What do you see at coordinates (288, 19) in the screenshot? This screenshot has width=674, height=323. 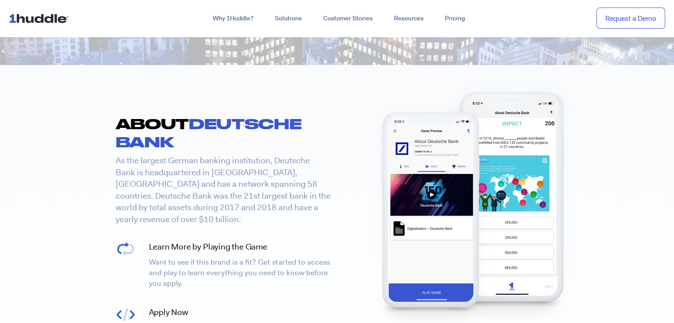 I see `a: Solutions` at bounding box center [288, 19].